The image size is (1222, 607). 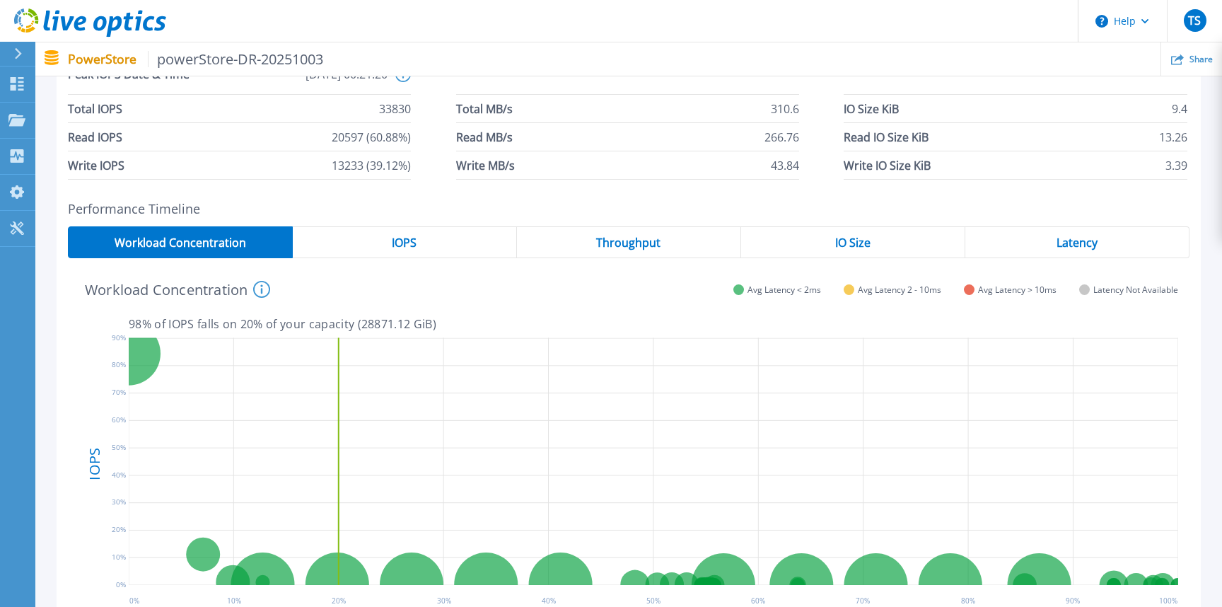 I want to click on h2: Performance Timeline, so click(x=629, y=209).